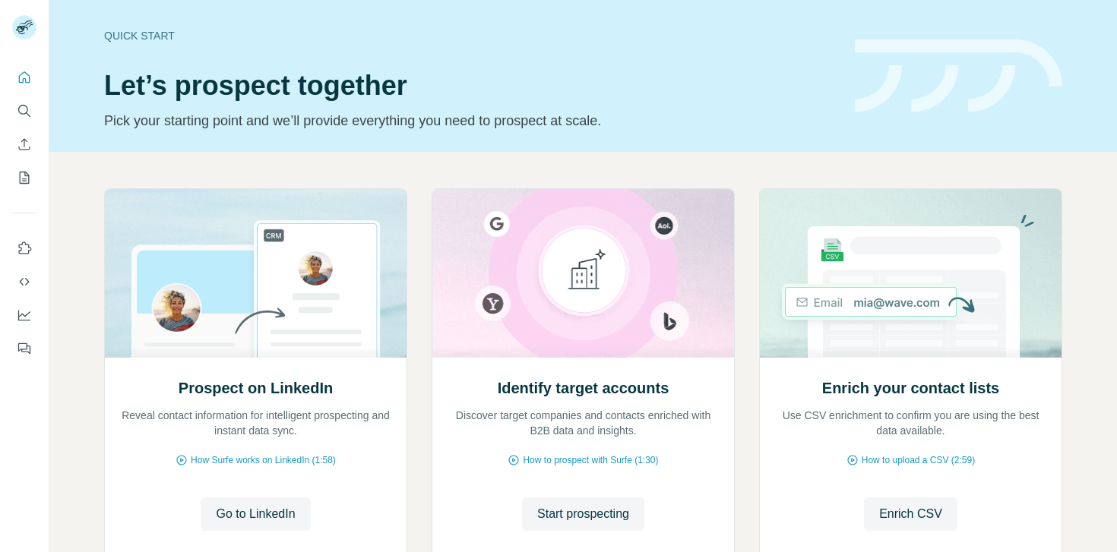 The image size is (1117, 552). I want to click on h2: Enrich your contact lists, so click(910, 388).